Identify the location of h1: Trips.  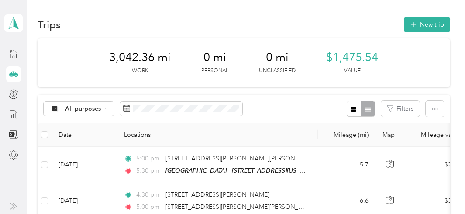
(49, 24).